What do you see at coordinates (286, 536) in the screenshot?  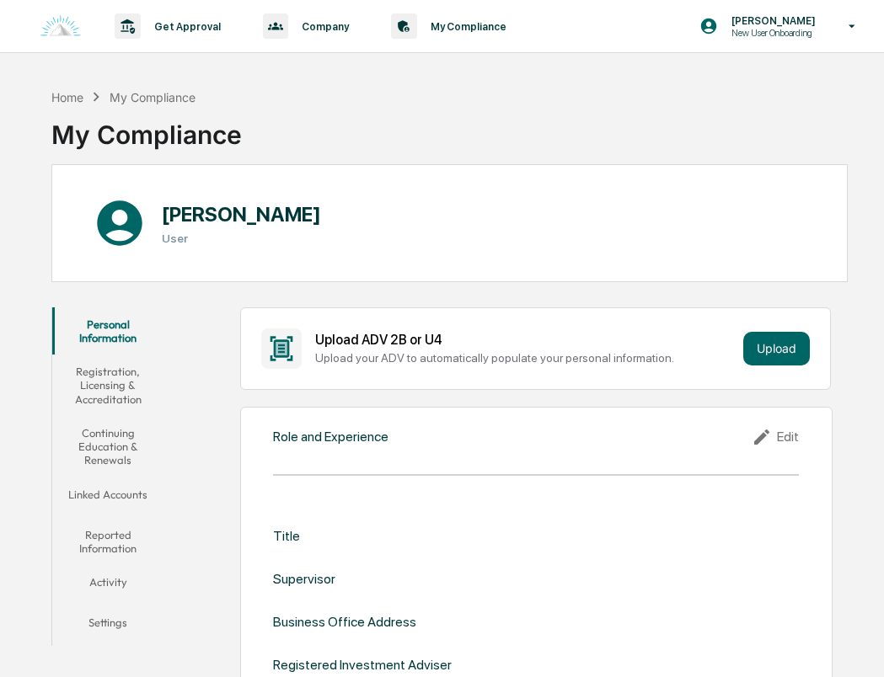 I see `div: Title` at bounding box center [286, 536].